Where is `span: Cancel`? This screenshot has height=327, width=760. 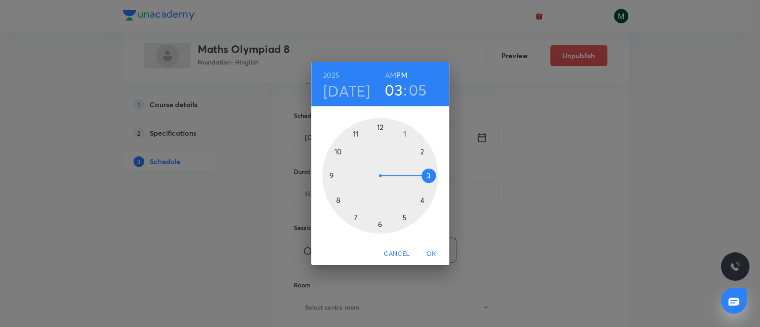
span: Cancel is located at coordinates (397, 254).